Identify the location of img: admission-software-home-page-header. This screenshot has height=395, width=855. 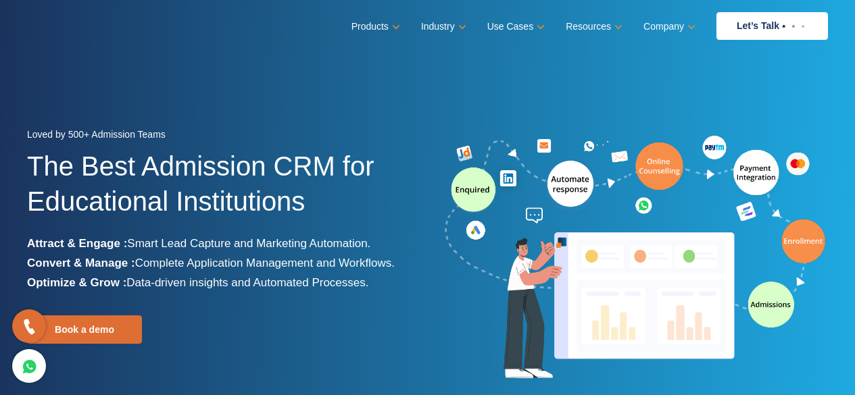
(635, 258).